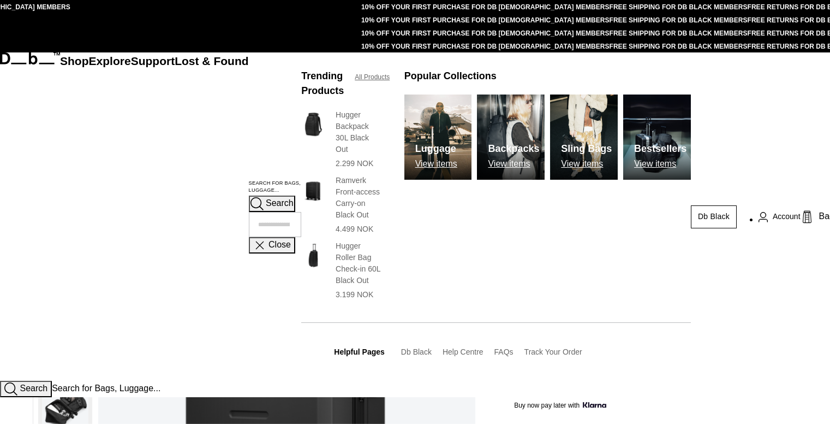 Image resolution: width=830 pixels, height=424 pixels. Describe the element at coordinates (359, 263) in the screenshot. I see `h3: Hugger Roller Bag Check-in 60L Black Out` at that location.